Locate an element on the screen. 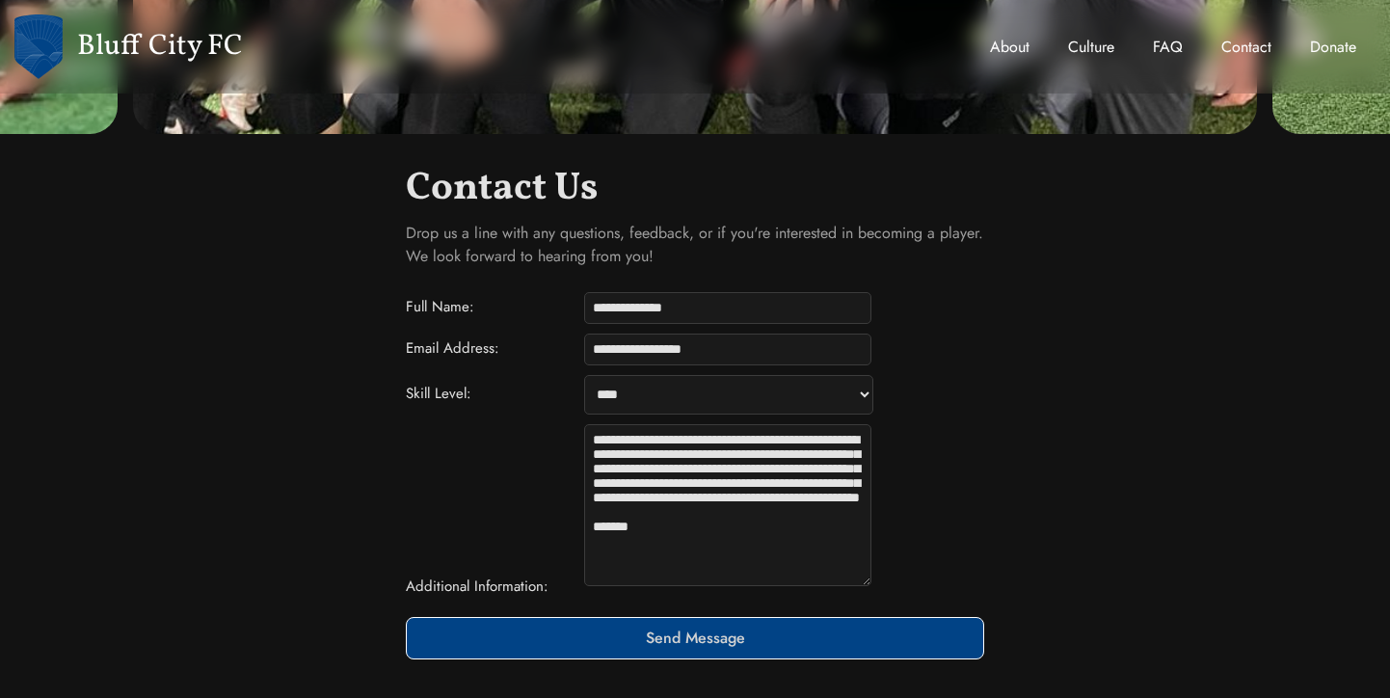 The height and width of the screenshot is (698, 1390). label: Additional Information: is located at coordinates (493, 586).